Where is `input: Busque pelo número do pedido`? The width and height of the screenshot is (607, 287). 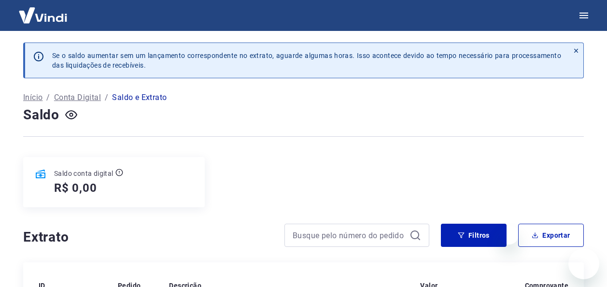
input: Busque pelo número do pedido is located at coordinates (349, 235).